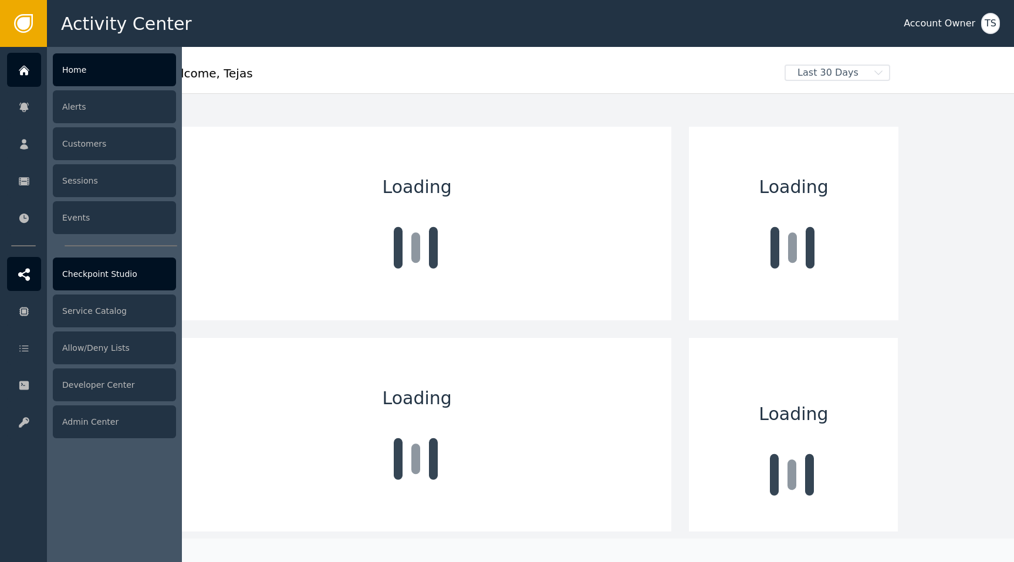  What do you see at coordinates (114, 422) in the screenshot?
I see `div: Admin Center` at bounding box center [114, 422].